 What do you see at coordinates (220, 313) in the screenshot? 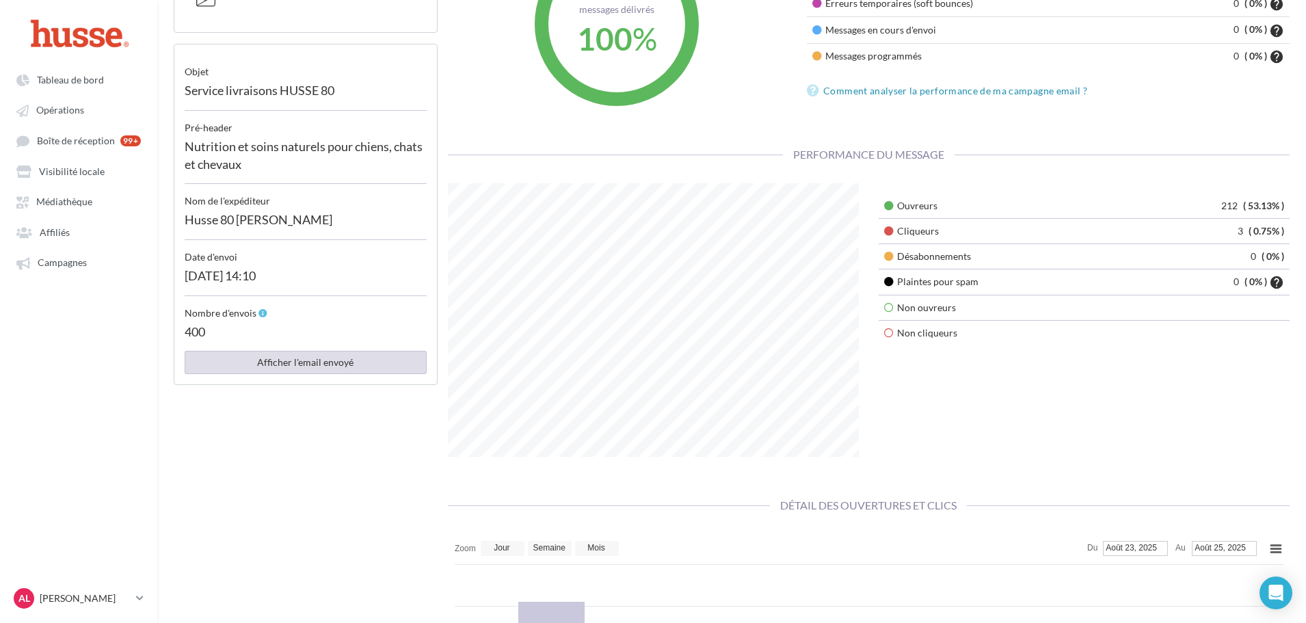
I see `span: Nombre d'envois` at bounding box center [220, 313].